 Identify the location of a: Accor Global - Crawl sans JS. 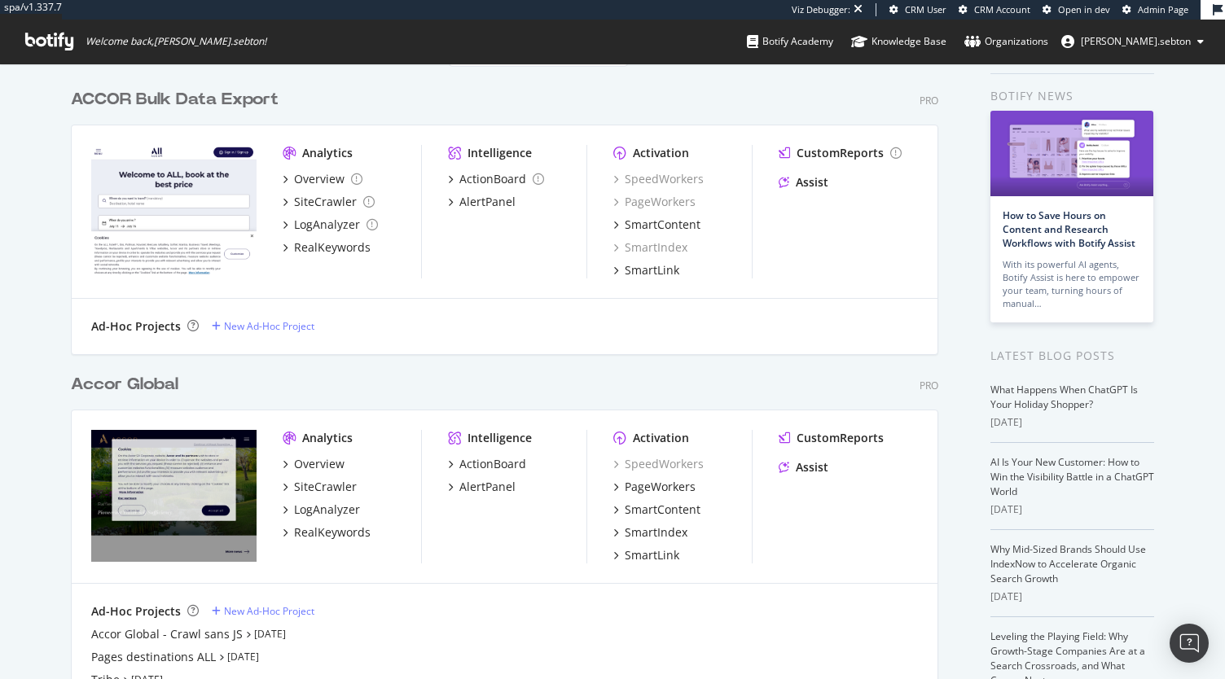
(167, 634).